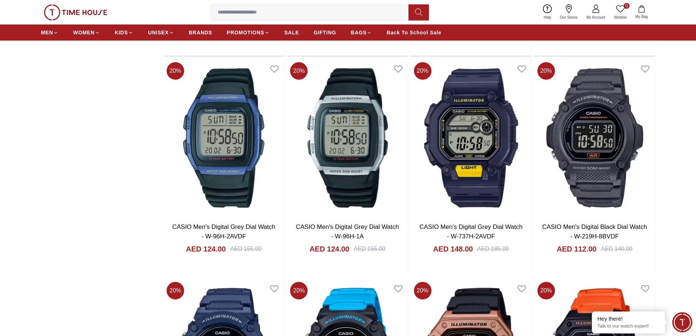  What do you see at coordinates (325, 33) in the screenshot?
I see `a: GIFTING` at bounding box center [325, 33].